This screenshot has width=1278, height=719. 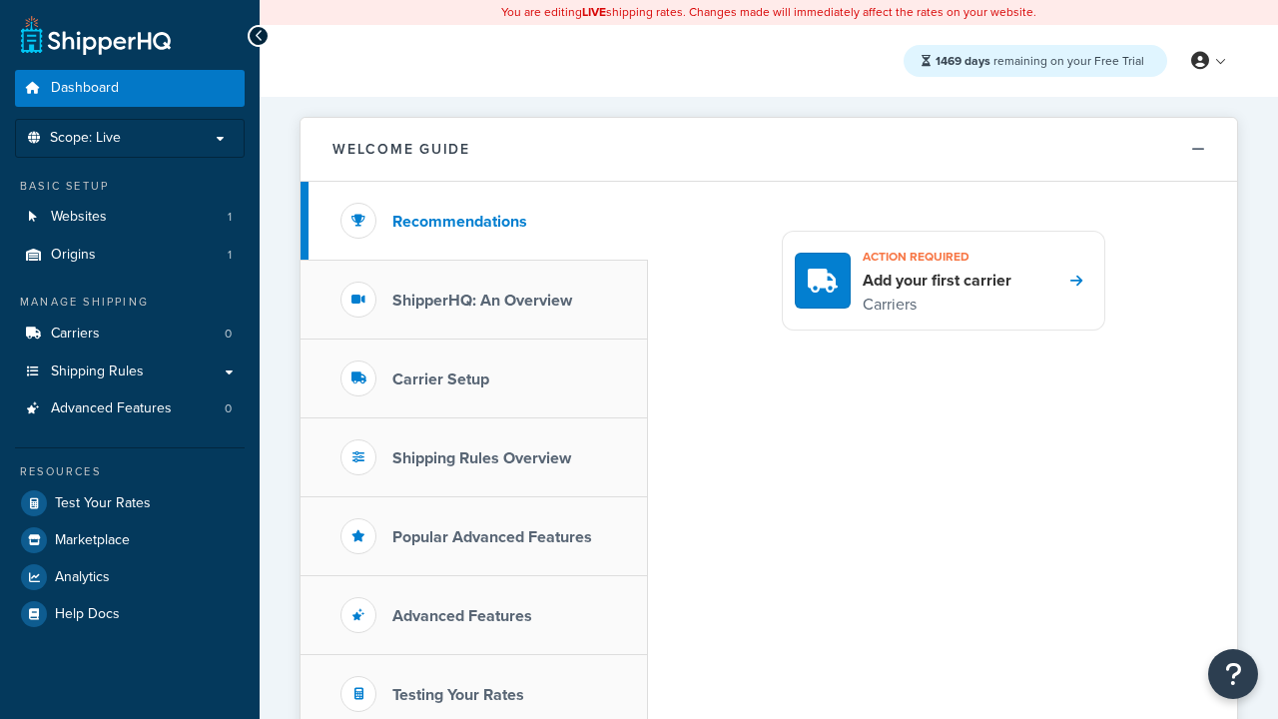 I want to click on h3: Recommendations, so click(x=459, y=222).